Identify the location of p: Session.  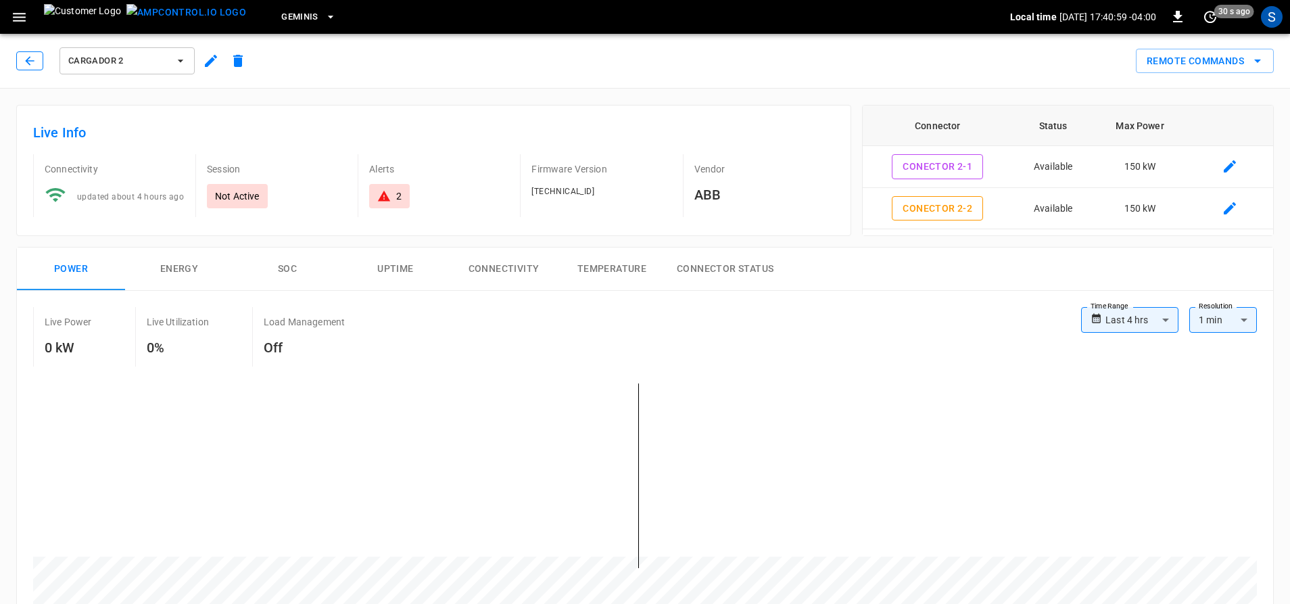
(277, 169).